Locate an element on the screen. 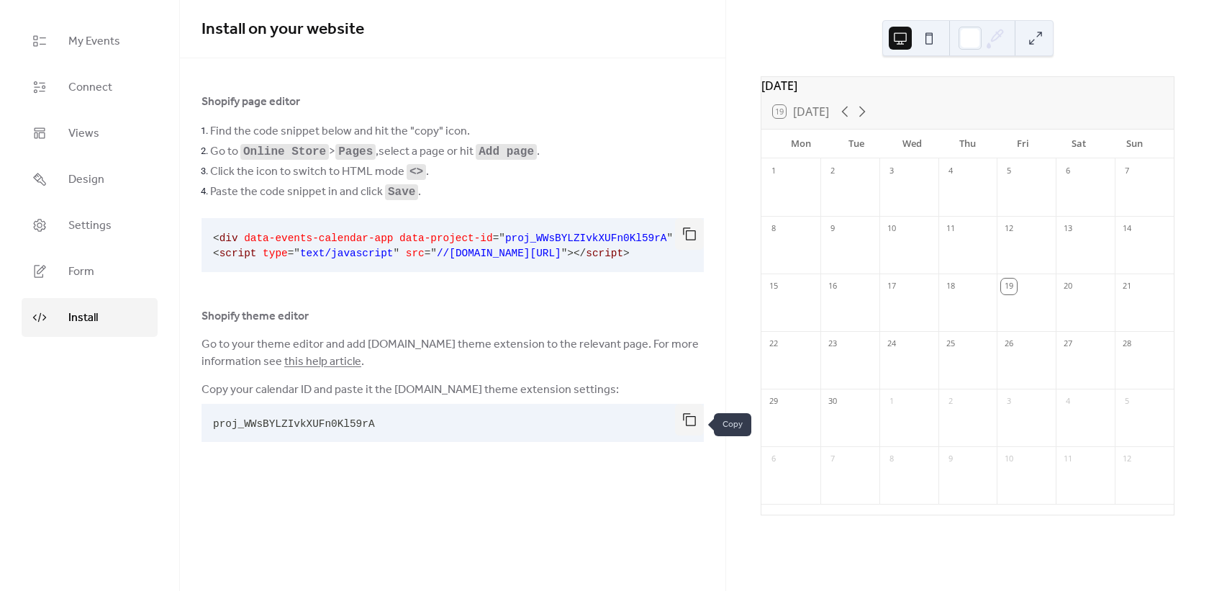  span: Shopify page editor is located at coordinates (250, 102).